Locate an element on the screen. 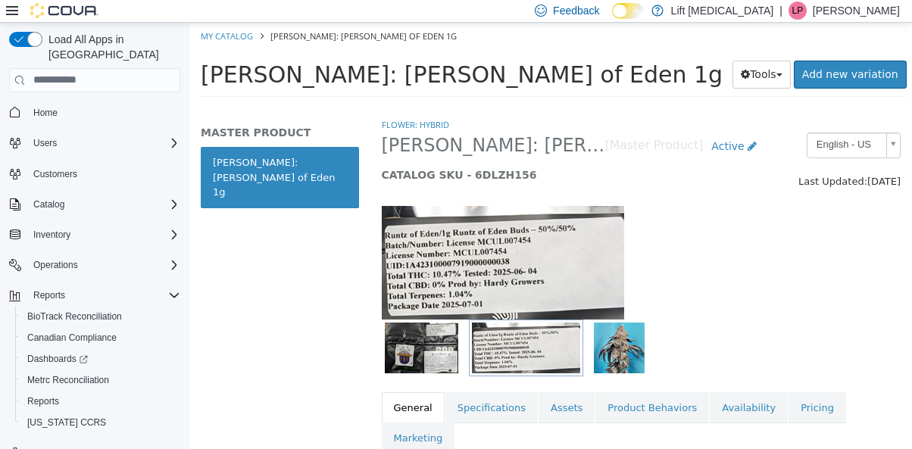  button: Metrc Reconciliation is located at coordinates (101, 380).